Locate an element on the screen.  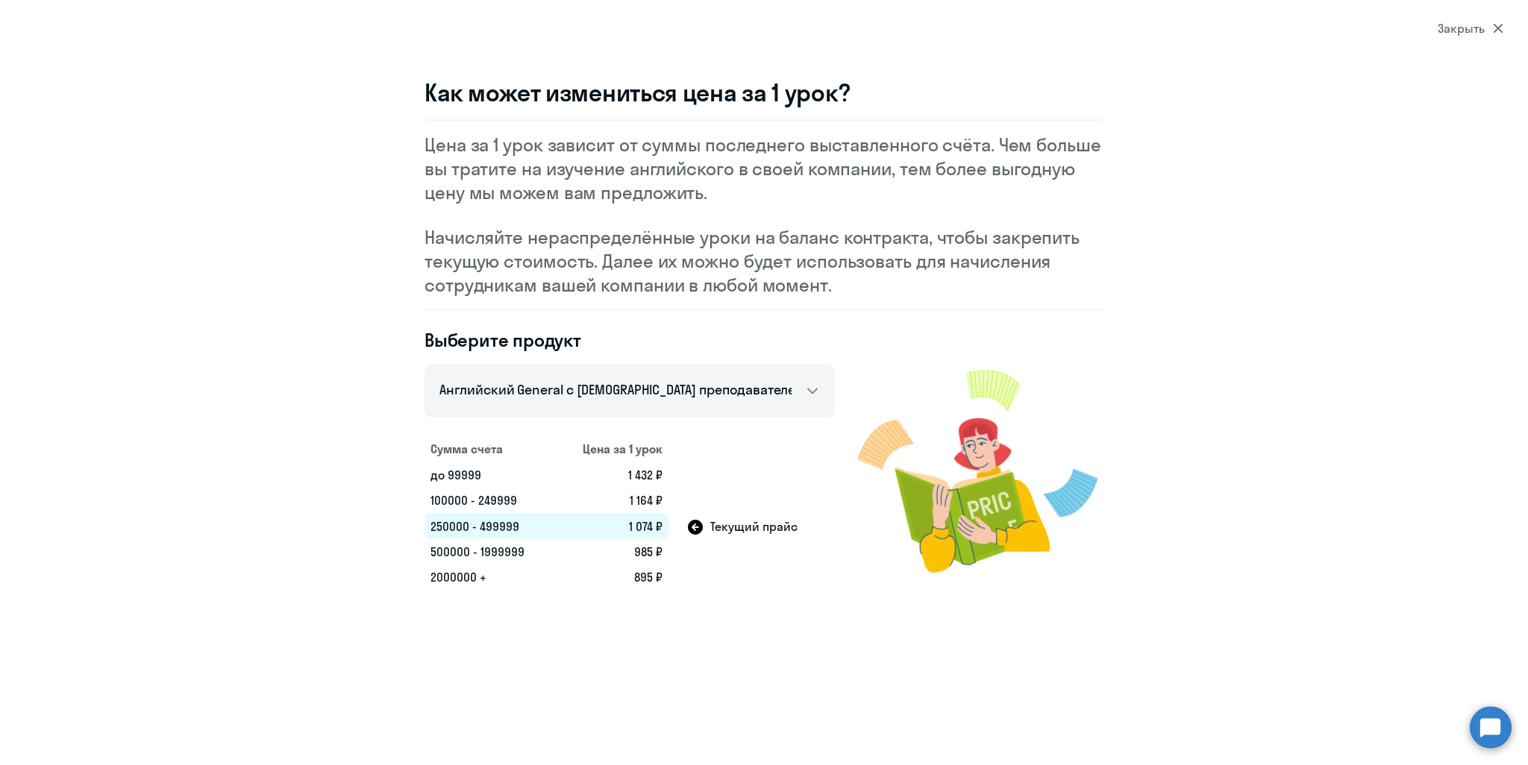
td: 1 432 ₽ is located at coordinates (612, 475).